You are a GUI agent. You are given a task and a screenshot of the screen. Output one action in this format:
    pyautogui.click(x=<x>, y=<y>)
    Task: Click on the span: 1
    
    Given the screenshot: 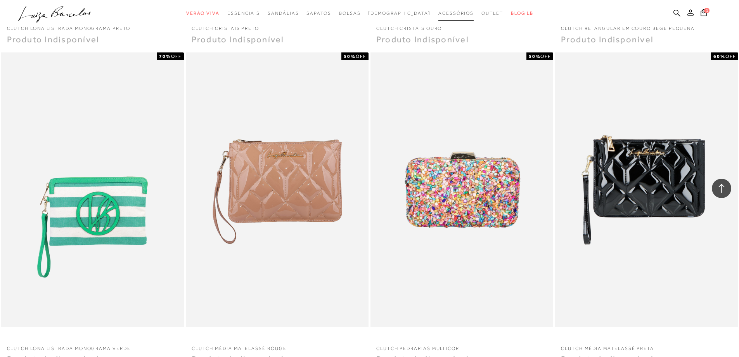 What is the action you would take?
    pyautogui.click(x=707, y=10)
    